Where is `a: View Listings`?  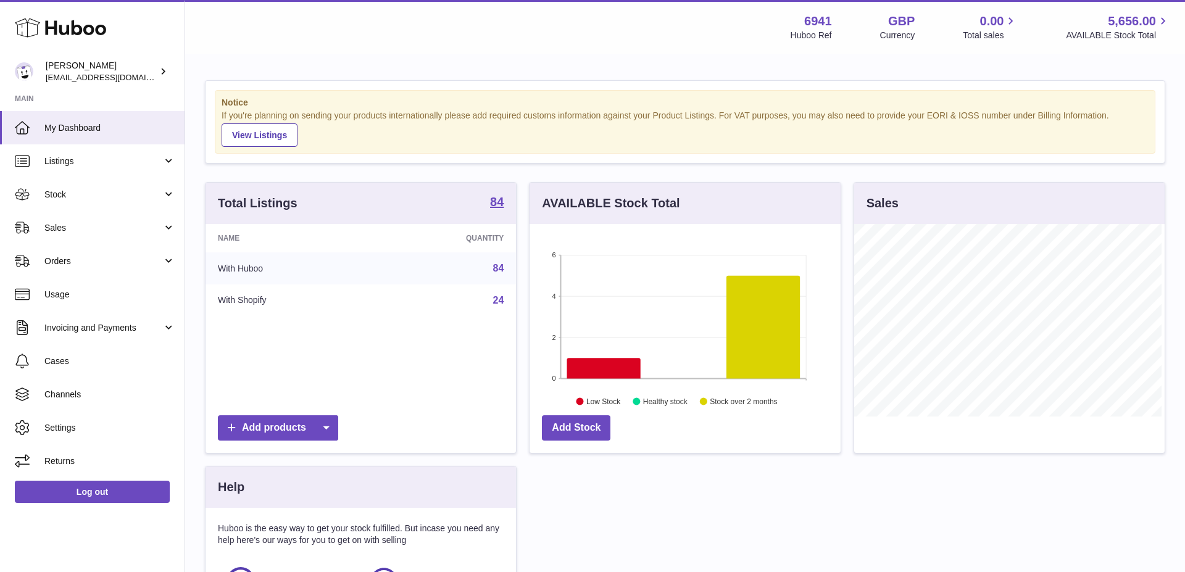
a: View Listings is located at coordinates (259, 135).